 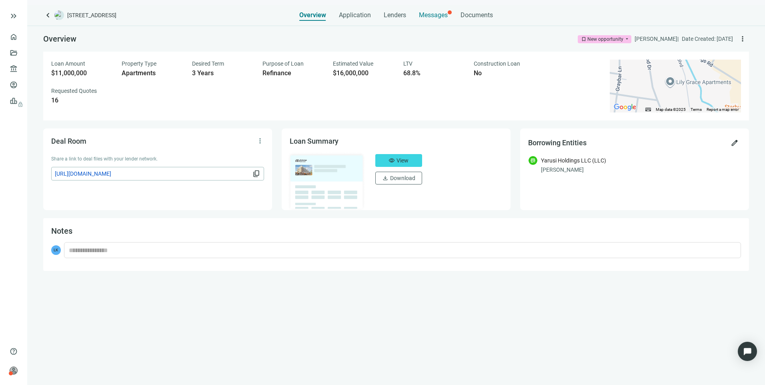 What do you see at coordinates (670, 109) in the screenshot?
I see `span: Map data ©2025` at bounding box center [670, 109].